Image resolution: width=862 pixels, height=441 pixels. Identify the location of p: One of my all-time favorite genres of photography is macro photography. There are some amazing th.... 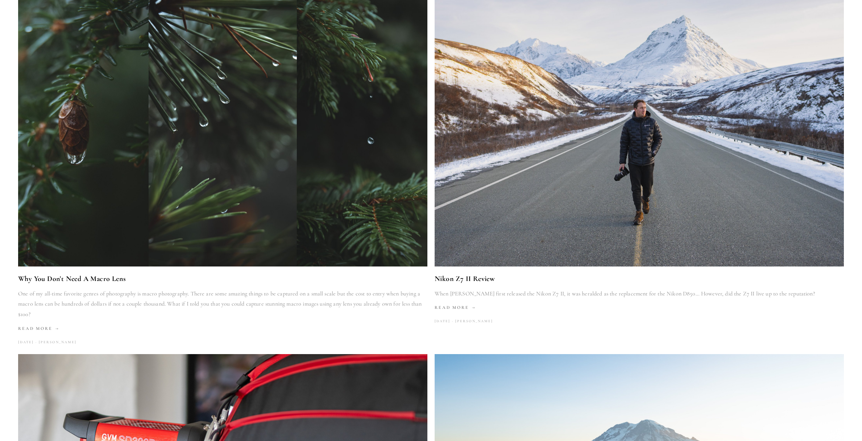
(222, 304).